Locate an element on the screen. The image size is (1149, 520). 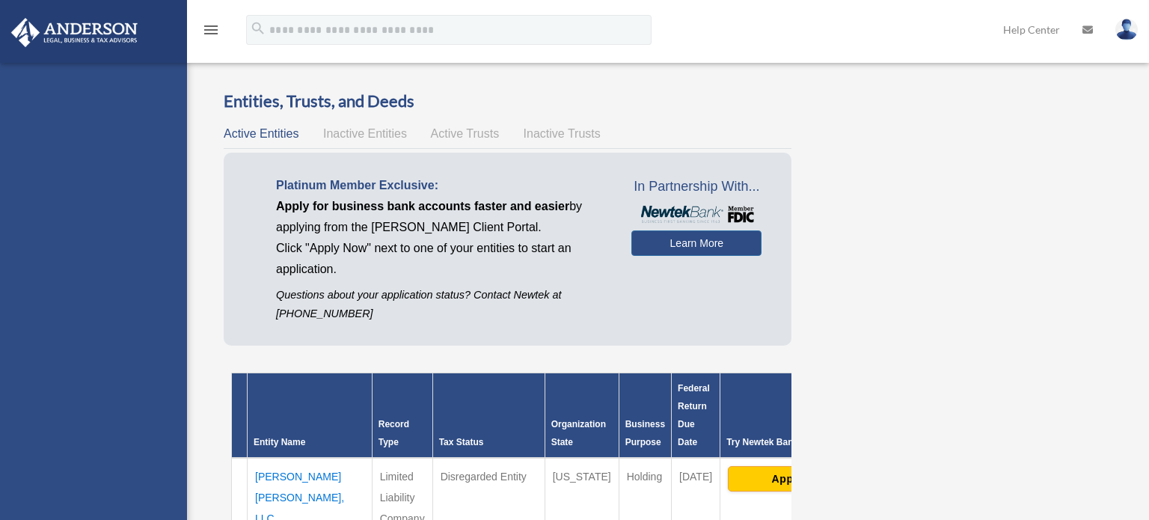
div: Try Newtek Bank is located at coordinates (800, 442).